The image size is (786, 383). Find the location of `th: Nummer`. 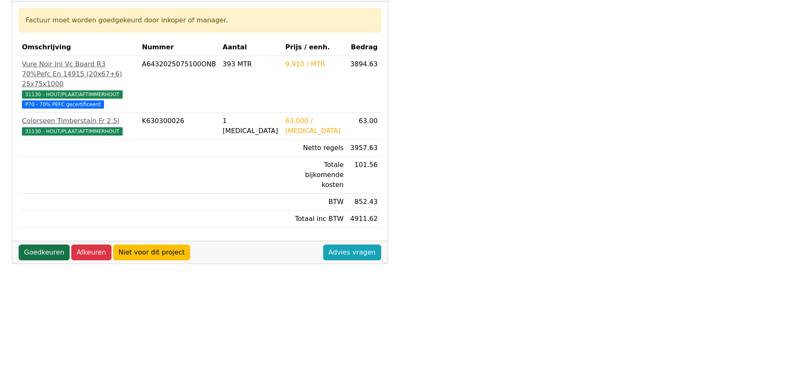

th: Nummer is located at coordinates (179, 47).